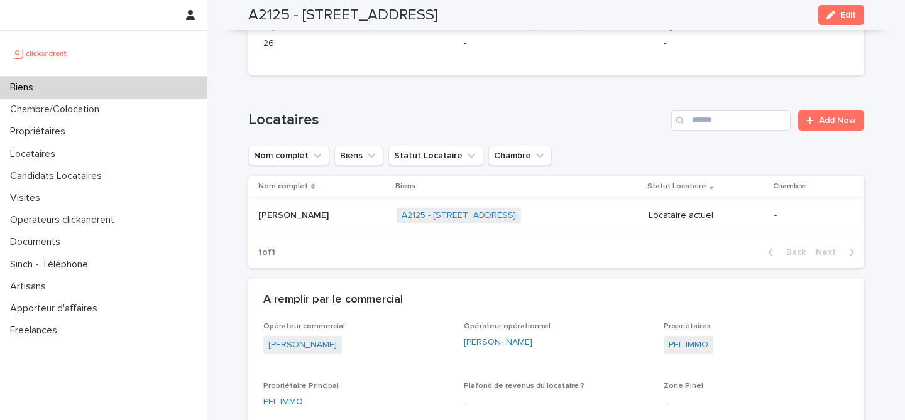 This screenshot has height=420, width=905. What do you see at coordinates (792, 253) in the screenshot?
I see `span: Back` at bounding box center [792, 253].